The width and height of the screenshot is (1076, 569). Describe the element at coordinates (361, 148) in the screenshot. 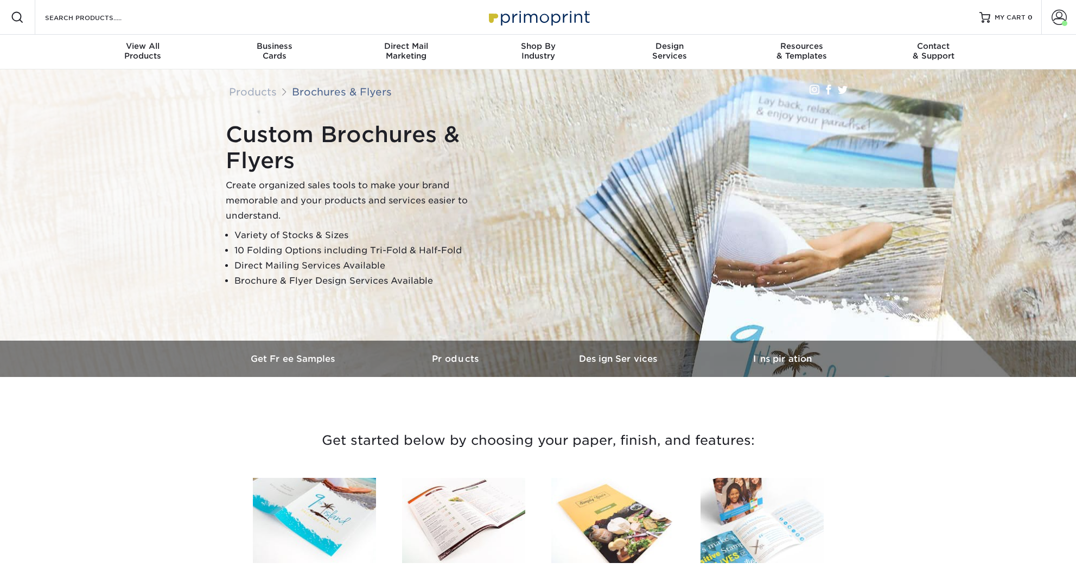

I see `h1: Custom Brochures & Flyers` at that location.